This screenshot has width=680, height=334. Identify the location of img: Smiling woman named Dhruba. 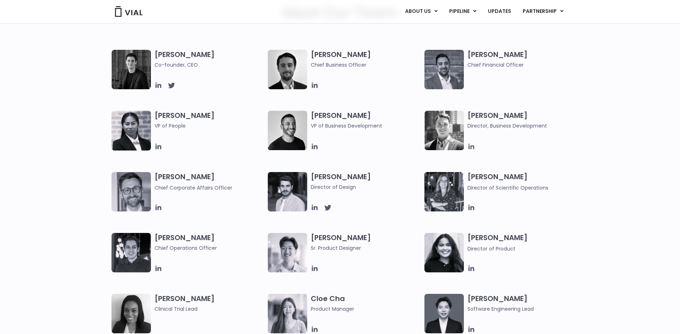
(444, 253).